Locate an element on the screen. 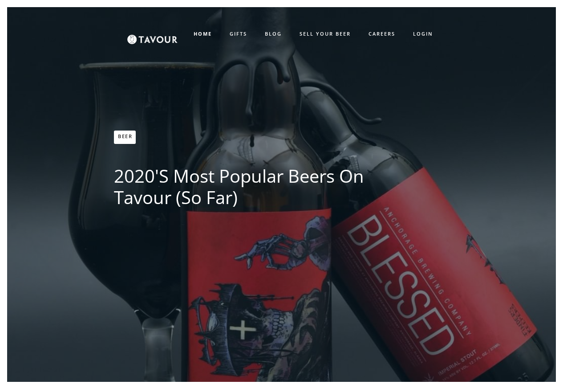 The height and width of the screenshot is (389, 563). a: CAREERS is located at coordinates (382, 34).